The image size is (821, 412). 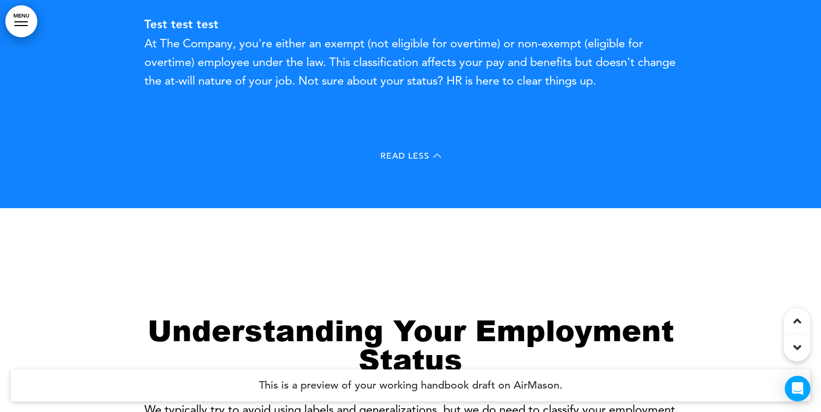 What do you see at coordinates (797, 389) in the screenshot?
I see `div: Open Intercom Messenger` at bounding box center [797, 389].